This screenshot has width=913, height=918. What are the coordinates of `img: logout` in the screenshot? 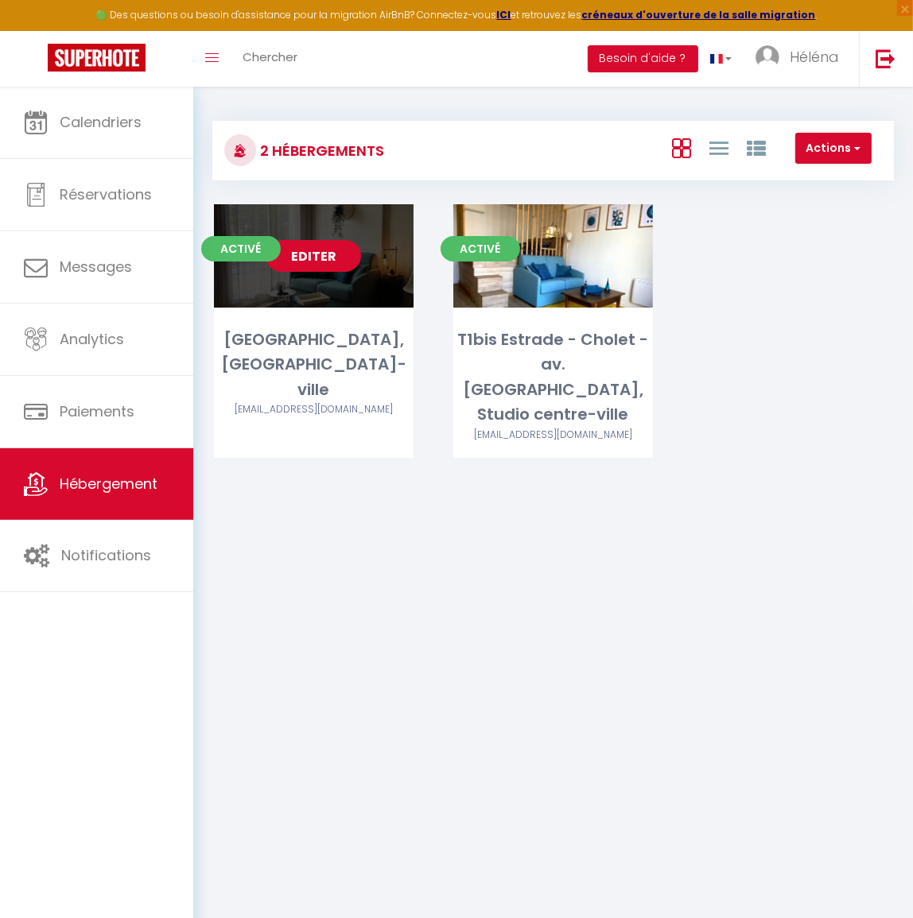 It's located at (885, 58).